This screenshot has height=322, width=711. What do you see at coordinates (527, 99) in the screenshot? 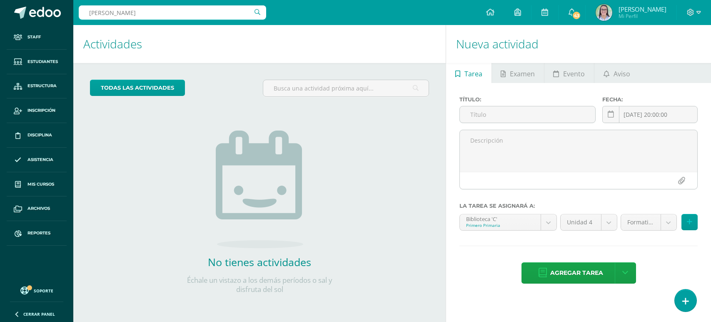
I see `label: Título:` at bounding box center [527, 99].